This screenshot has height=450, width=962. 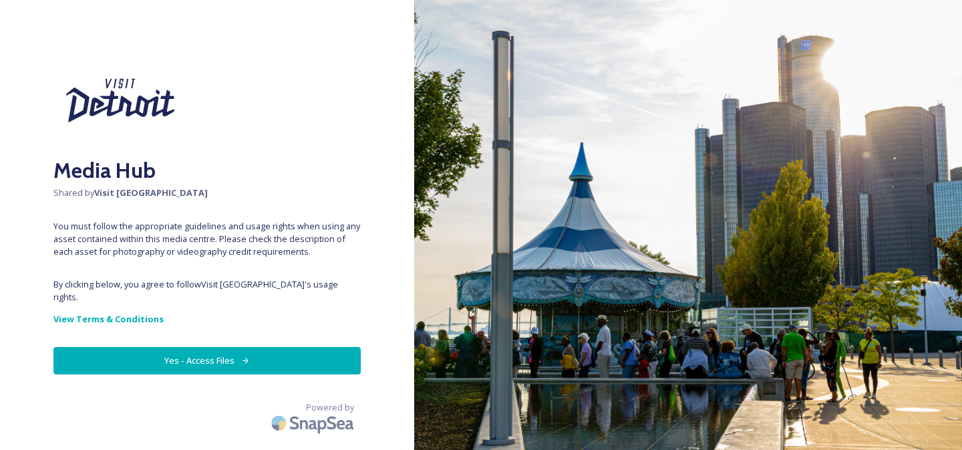 I want to click on span: You must follow the appropriate guidelines and usage rights when using any asset contained within..., so click(x=207, y=239).